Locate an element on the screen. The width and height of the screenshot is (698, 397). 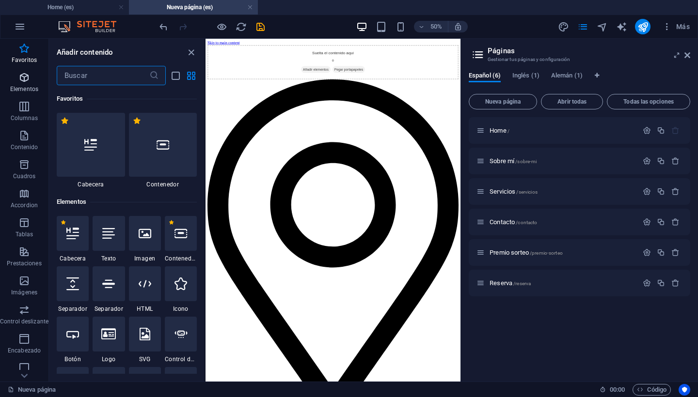
span: Botón is located at coordinates (73, 359).